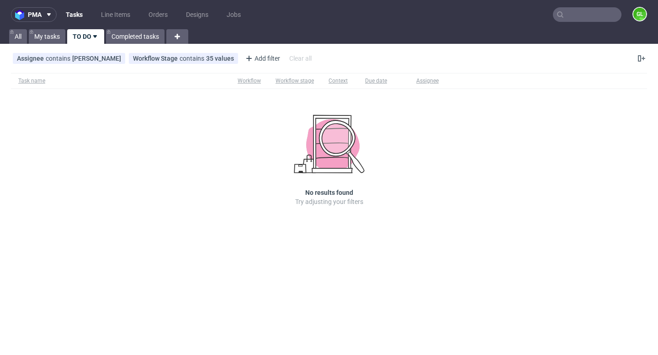 The height and width of the screenshot is (355, 658). What do you see at coordinates (135, 37) in the screenshot?
I see `a: Completed tasks` at bounding box center [135, 37].